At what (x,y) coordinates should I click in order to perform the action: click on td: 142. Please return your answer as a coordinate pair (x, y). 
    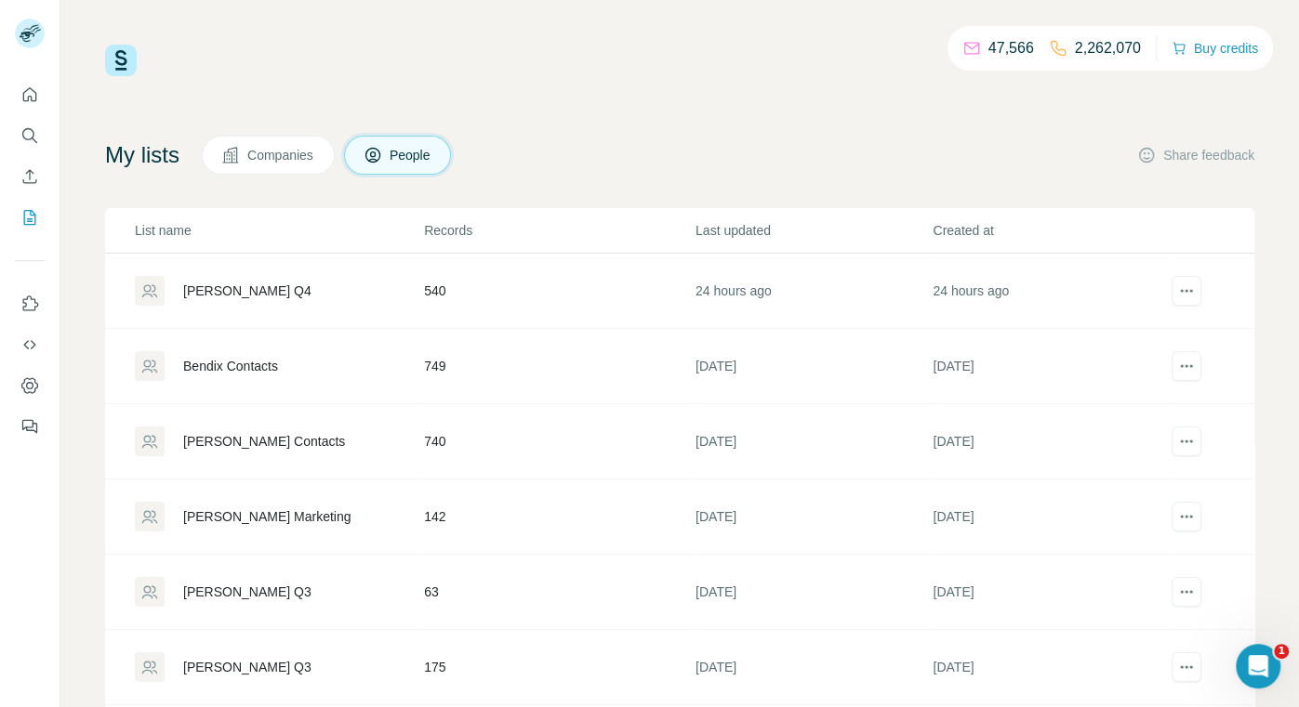
    Looking at the image, I should click on (559, 517).